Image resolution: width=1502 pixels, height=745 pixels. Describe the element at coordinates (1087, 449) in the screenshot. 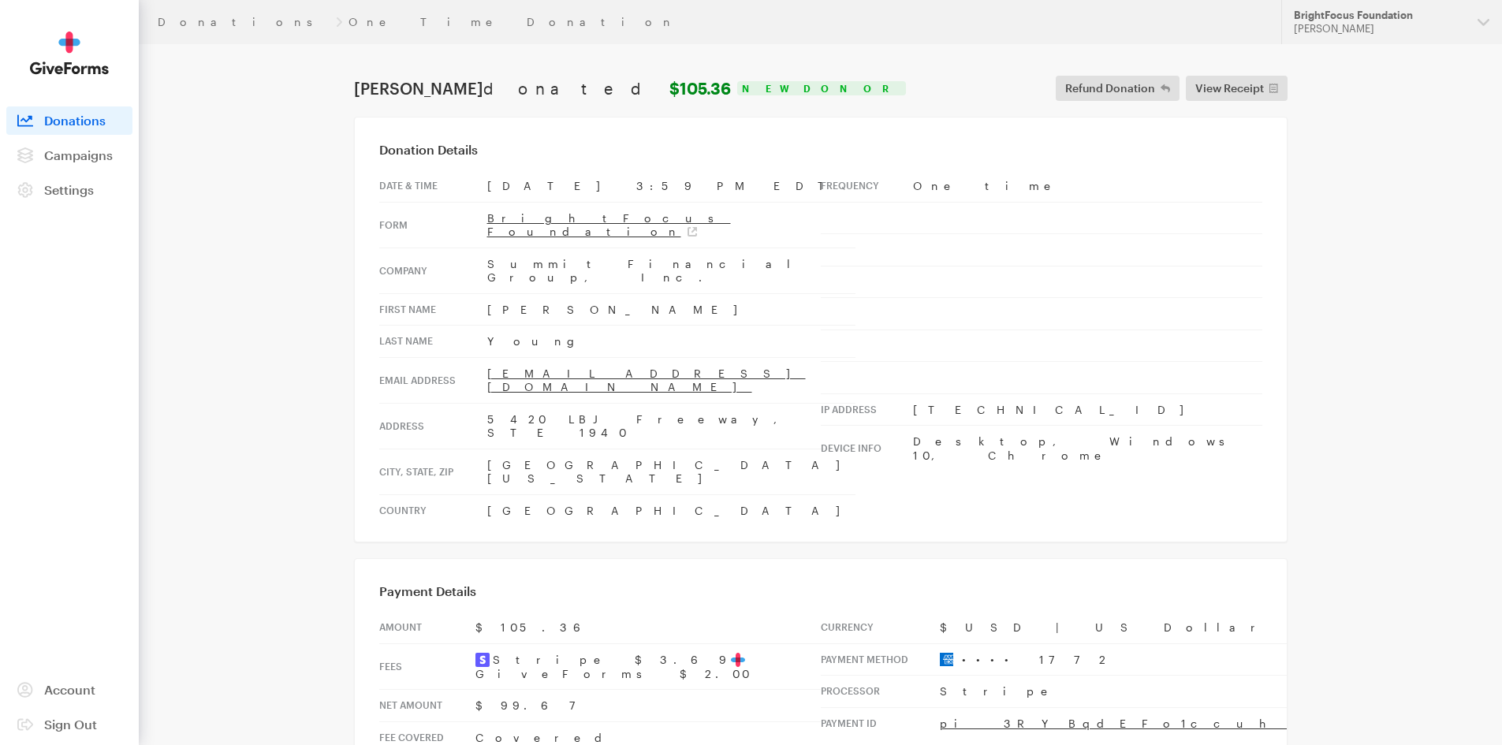

I see `td: Desktop, Windows 10, Chrome` at that location.